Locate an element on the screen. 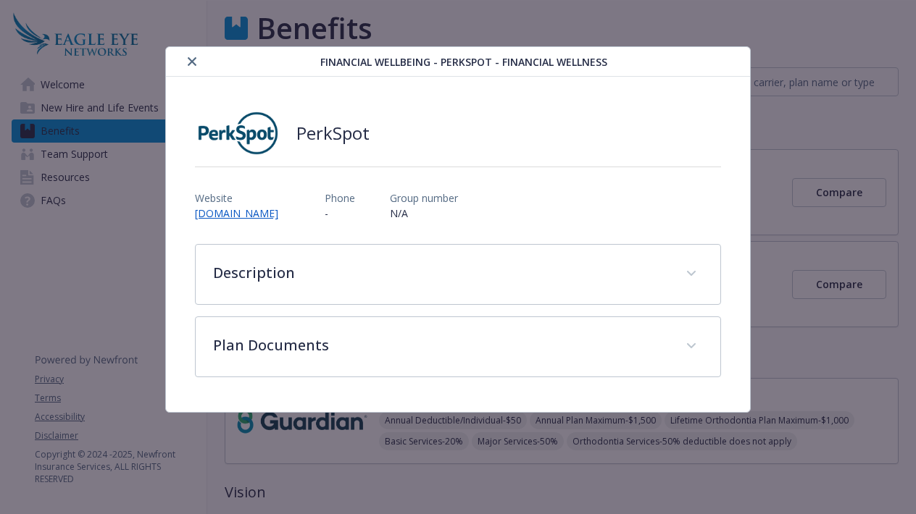 This screenshot has height=514, width=916. div: Description is located at coordinates (458, 275).